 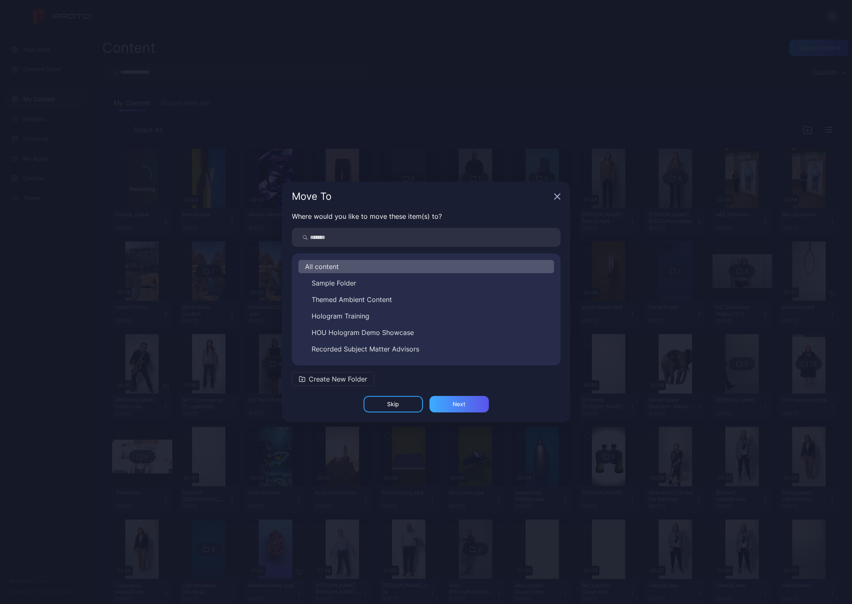 What do you see at coordinates (351, 300) in the screenshot?
I see `span: Themed Ambient Content` at bounding box center [351, 300].